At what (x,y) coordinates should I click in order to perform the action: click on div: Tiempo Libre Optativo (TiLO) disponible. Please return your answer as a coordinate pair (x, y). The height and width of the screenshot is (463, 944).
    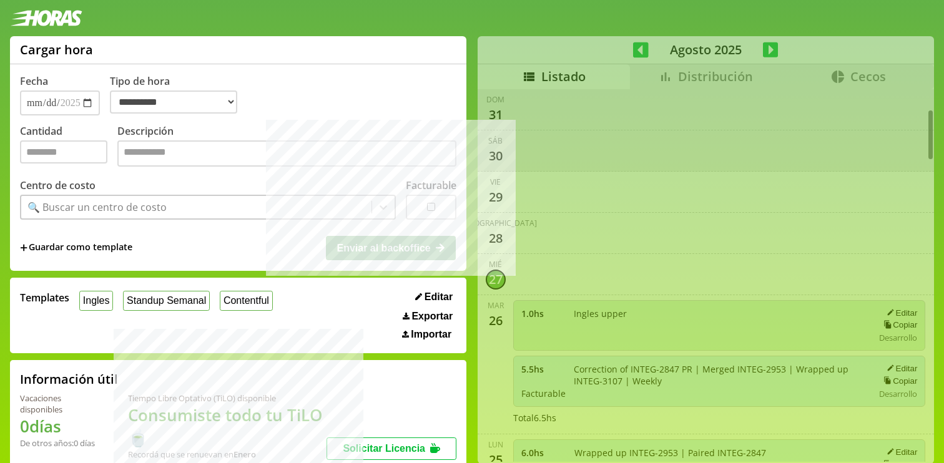
    Looking at the image, I should click on (227, 398).